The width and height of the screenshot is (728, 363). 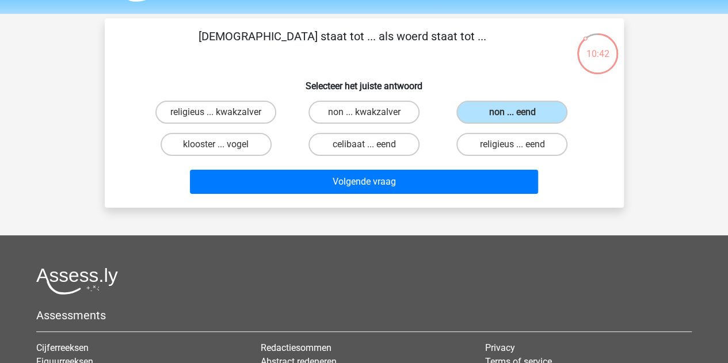 I want to click on button: Volgende vraag, so click(x=364, y=182).